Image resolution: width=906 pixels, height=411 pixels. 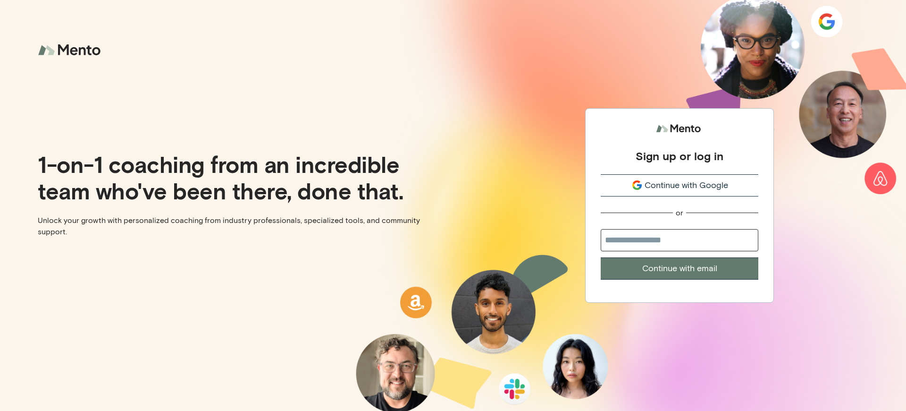 What do you see at coordinates (680, 128) in the screenshot?
I see `img: logo.svg` at bounding box center [680, 128].